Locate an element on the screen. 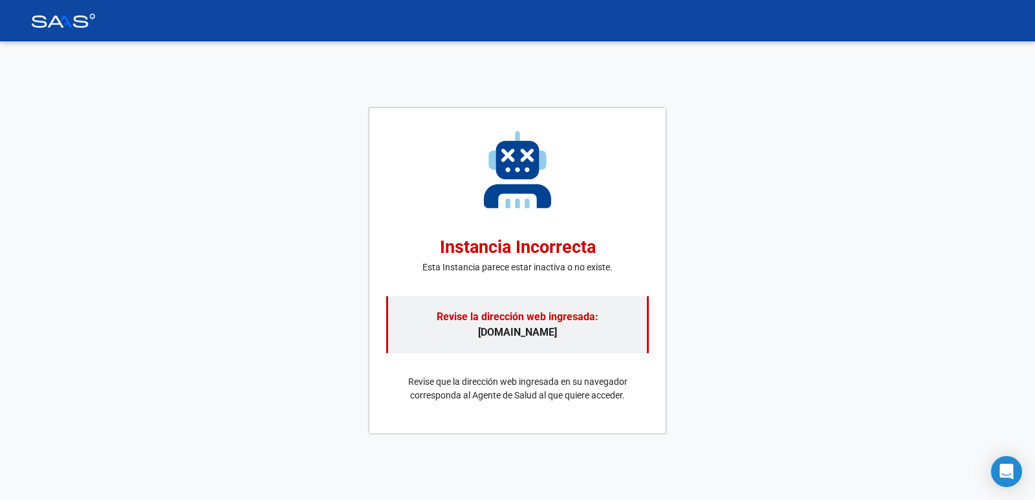 The image size is (1035, 500). div: Open Intercom Messenger is located at coordinates (1006, 471).